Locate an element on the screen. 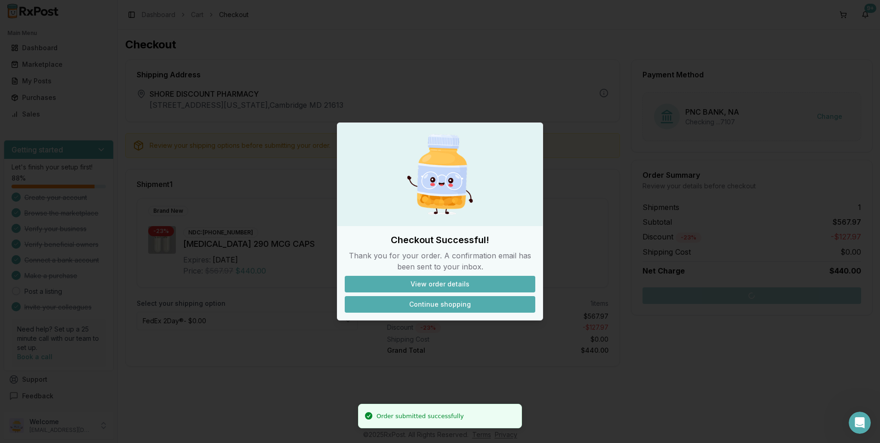 This screenshot has height=443, width=880. button: Continue shopping is located at coordinates (440, 304).